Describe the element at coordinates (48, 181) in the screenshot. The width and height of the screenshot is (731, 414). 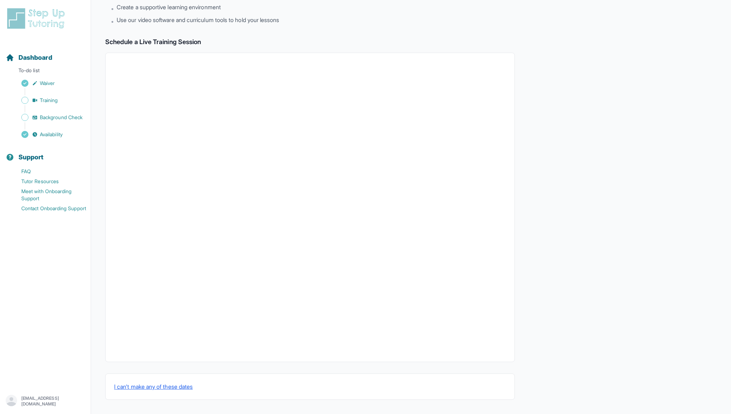
I see `a: Tutor Resources` at that location.